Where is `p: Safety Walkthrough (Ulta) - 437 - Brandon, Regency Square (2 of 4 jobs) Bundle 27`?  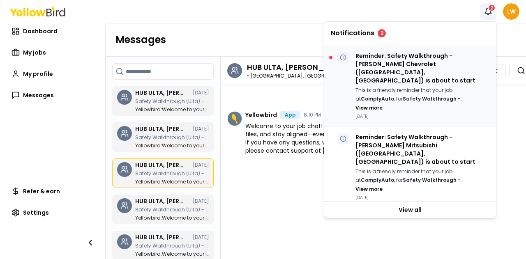 p: Safety Walkthrough (Ulta) - 437 - Brandon, Regency Square (2 of 4 jobs) Bundle 27 is located at coordinates (172, 174).